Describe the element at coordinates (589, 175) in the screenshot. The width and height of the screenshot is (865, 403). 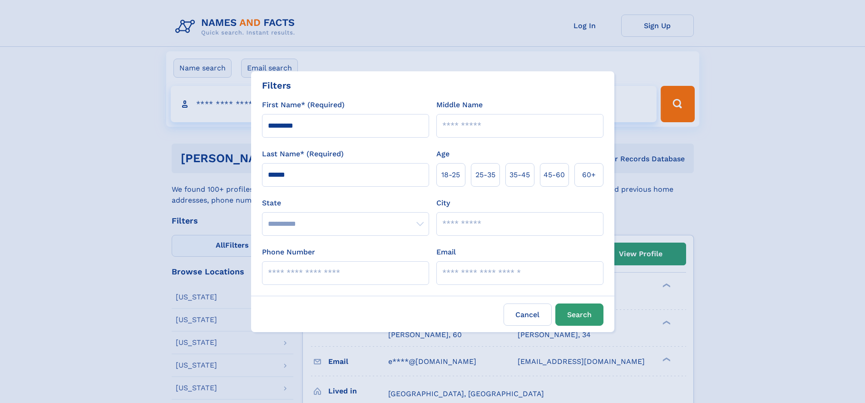
I see `span: 60+` at that location.